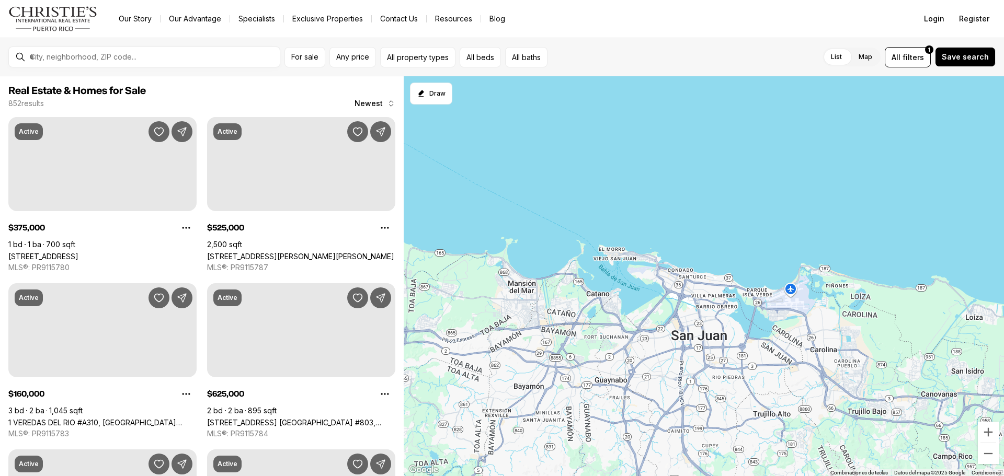  What do you see at coordinates (431, 94) in the screenshot?
I see `button: Start drawing` at bounding box center [431, 94].